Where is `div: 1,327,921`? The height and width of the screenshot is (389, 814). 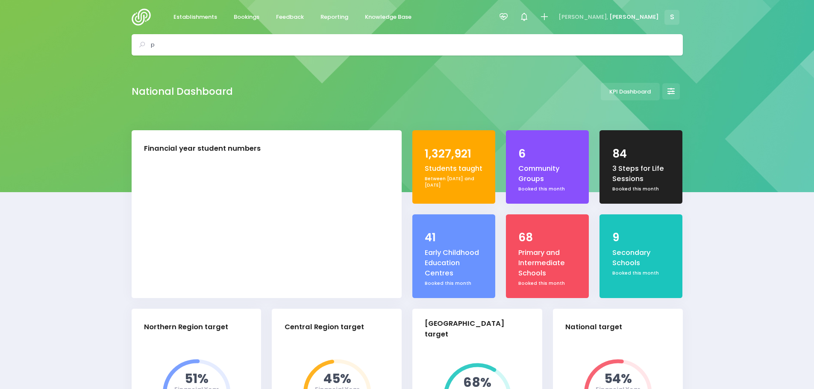 div: 1,327,921 is located at coordinates (454, 154).